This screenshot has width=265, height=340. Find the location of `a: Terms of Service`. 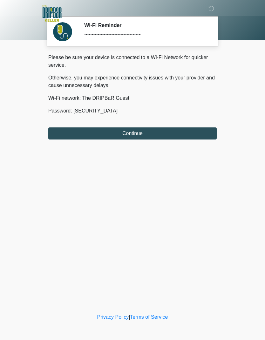

a: Terms of Service is located at coordinates (149, 317).